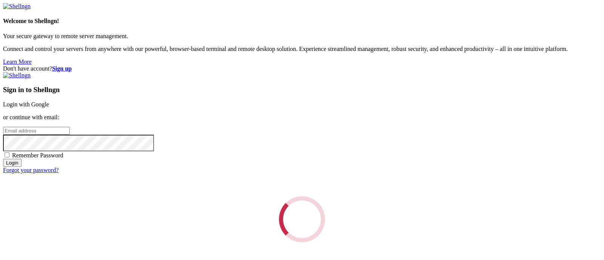 This screenshot has width=604, height=260. I want to click on input: Remember Password, so click(7, 155).